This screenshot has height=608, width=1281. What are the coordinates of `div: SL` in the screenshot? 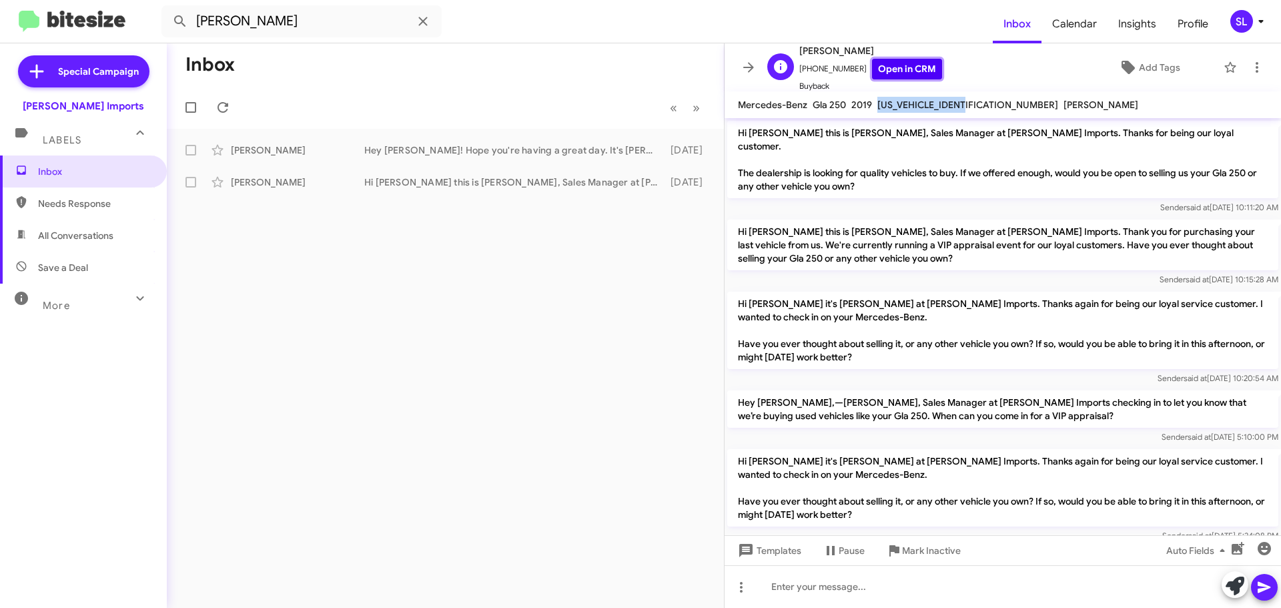 It's located at (1241, 21).